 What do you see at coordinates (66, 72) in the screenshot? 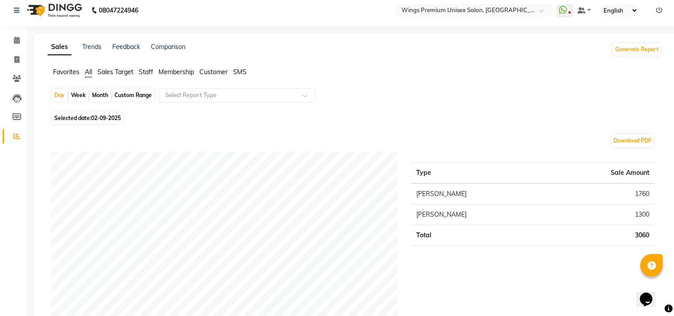
I see `span: Favorites` at bounding box center [66, 72].